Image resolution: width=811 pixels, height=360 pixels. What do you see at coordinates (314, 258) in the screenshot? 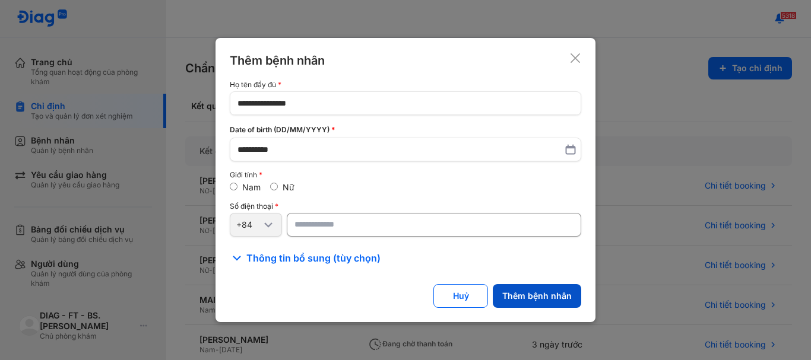
I see `span: Thông tin bổ sung (tùy chọn)` at bounding box center [314, 258].